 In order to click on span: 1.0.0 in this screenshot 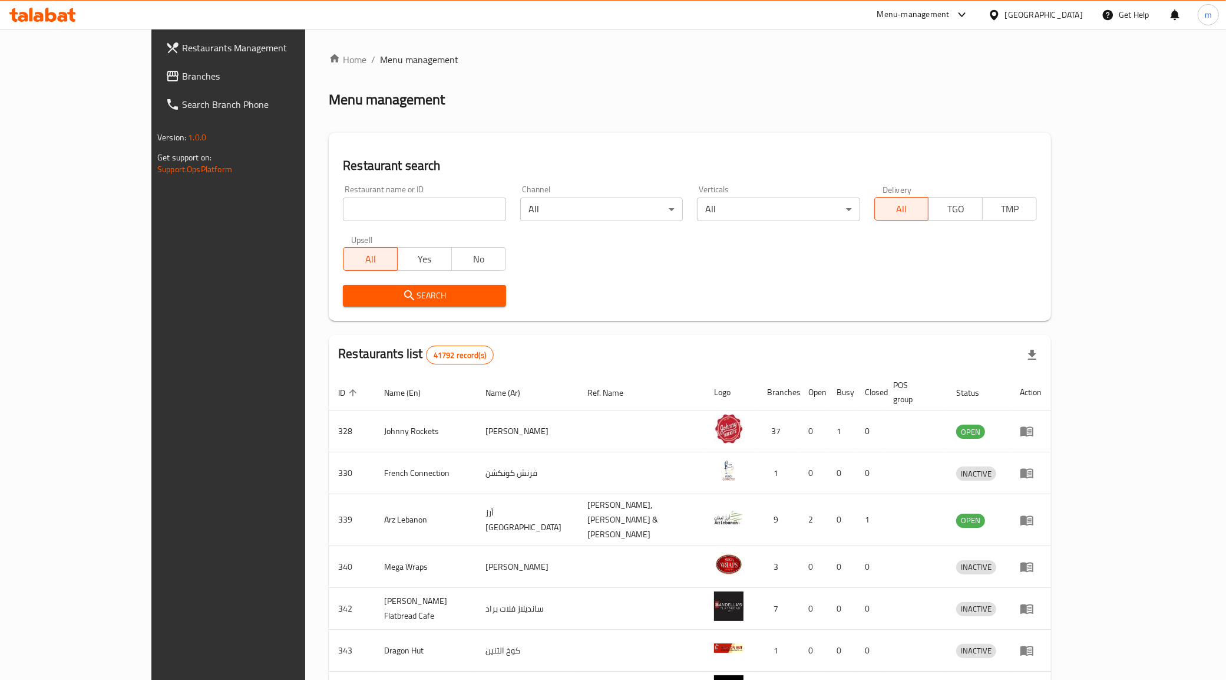, I will do `click(197, 137)`.